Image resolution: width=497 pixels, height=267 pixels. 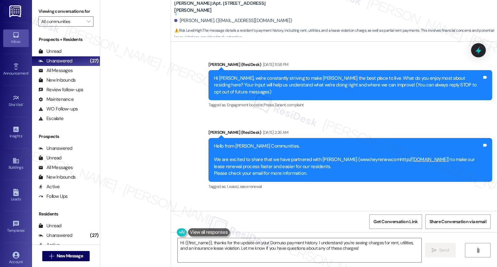 What do you see at coordinates (250, 186) in the screenshot?
I see `span: Lease renewal` at bounding box center [250, 186].